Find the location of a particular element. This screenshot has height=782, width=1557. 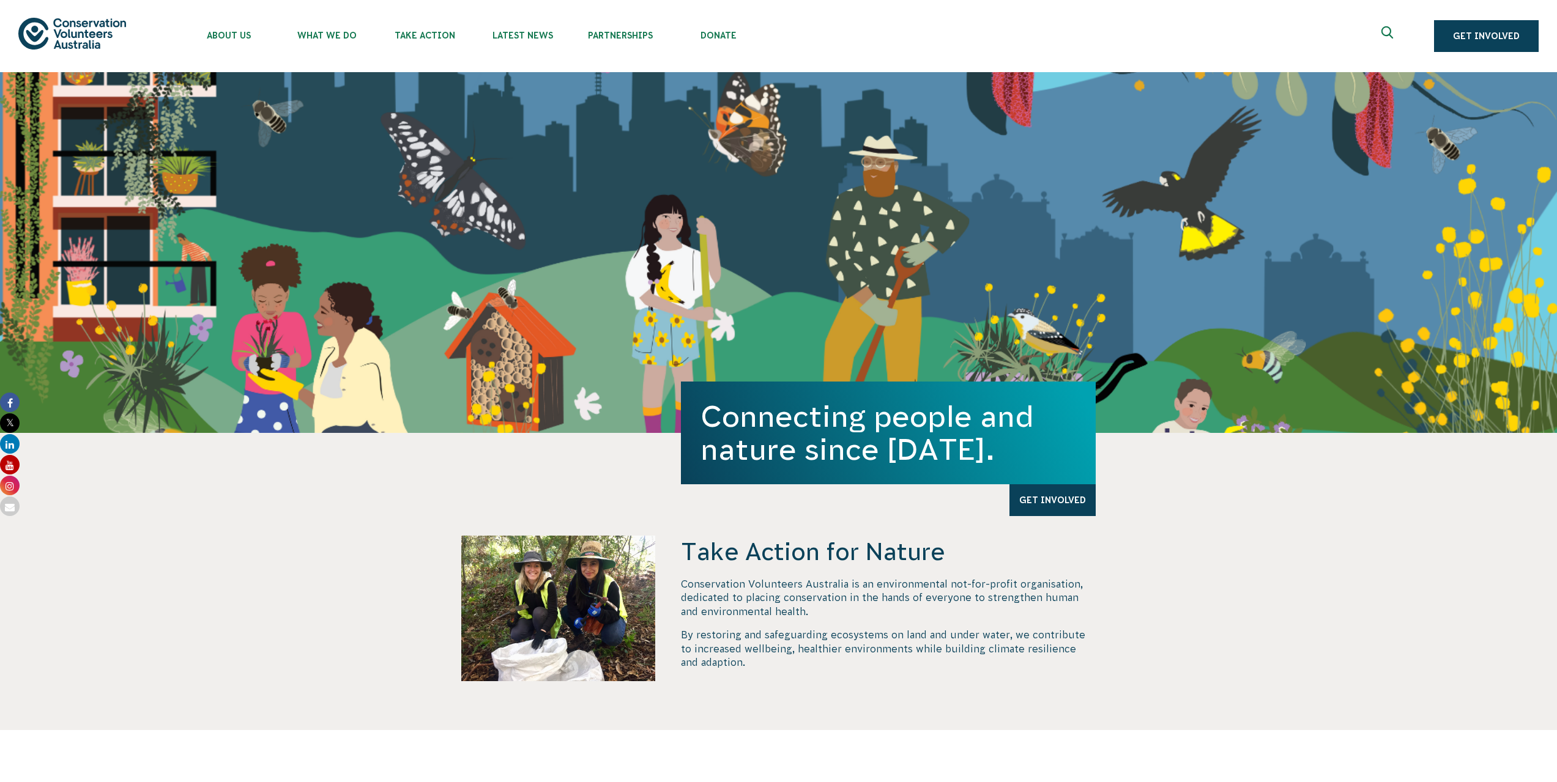

span: Donate is located at coordinates (718, 35).